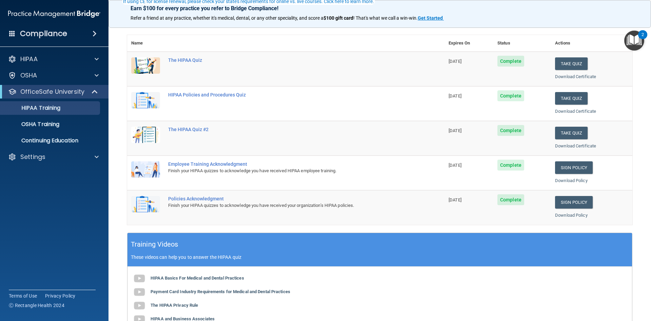  Describe the element at coordinates (289, 129) in the screenshot. I see `div: The HIPAA Quiz #2` at that location.